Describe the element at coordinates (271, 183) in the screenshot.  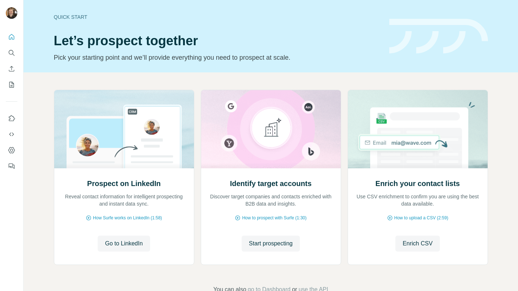
I see `h2: Identify target accounts` at that location.